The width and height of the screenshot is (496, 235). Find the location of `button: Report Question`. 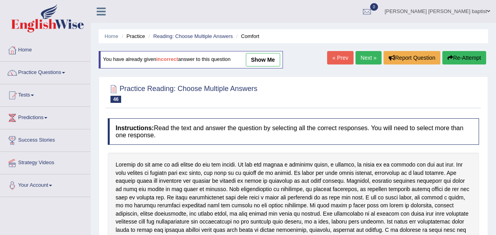

button: Report Question is located at coordinates (412, 58).